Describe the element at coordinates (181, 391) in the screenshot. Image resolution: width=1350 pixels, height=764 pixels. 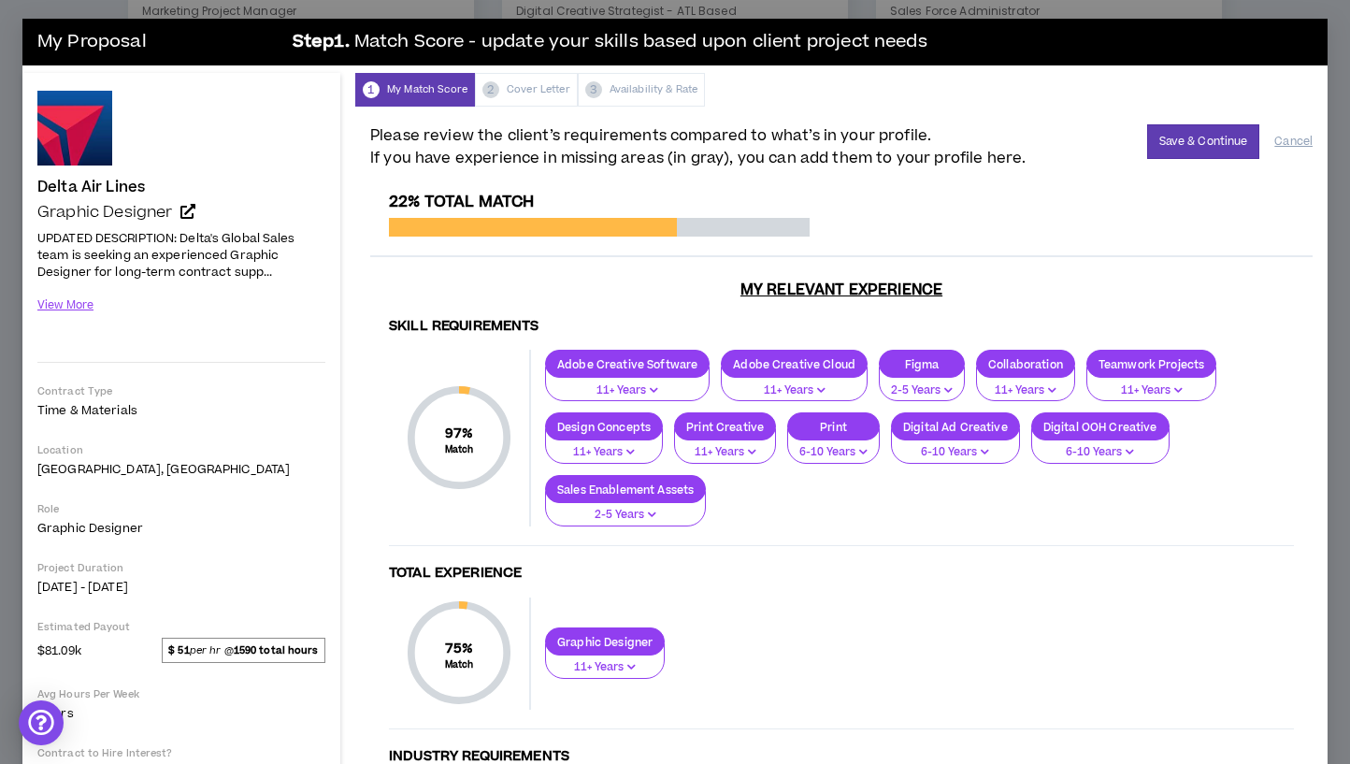
I see `p: Contract Type` at that location.